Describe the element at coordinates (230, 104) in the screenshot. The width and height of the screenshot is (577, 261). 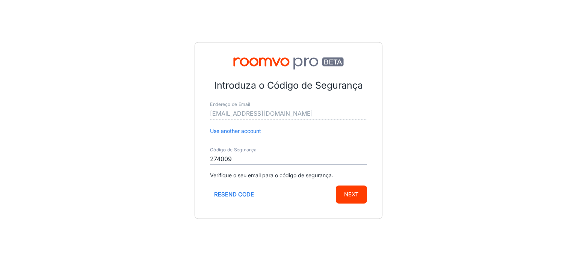
I see `label: Endereço de Email` at that location.